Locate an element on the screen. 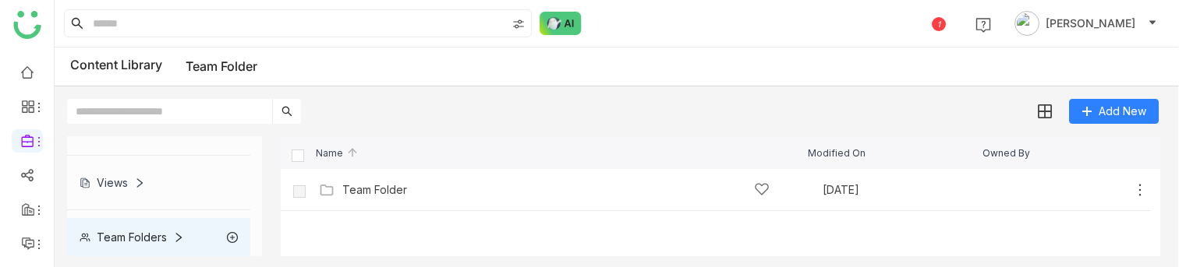 The width and height of the screenshot is (1179, 267). img: search-type.svg is located at coordinates (519, 24).